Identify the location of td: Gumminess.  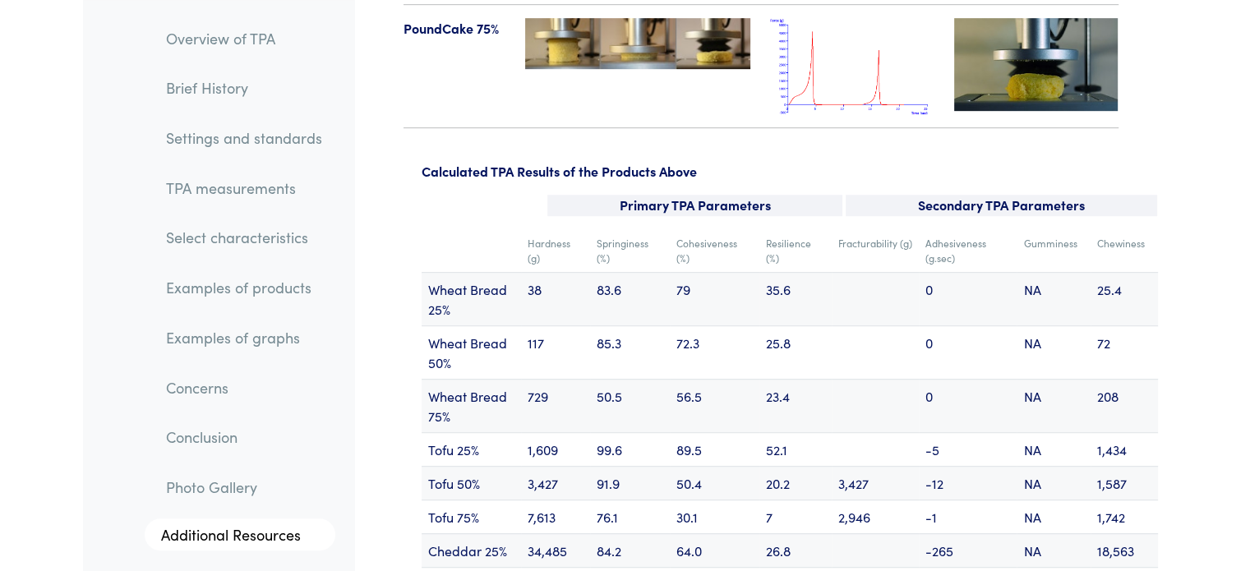
(1052, 251).